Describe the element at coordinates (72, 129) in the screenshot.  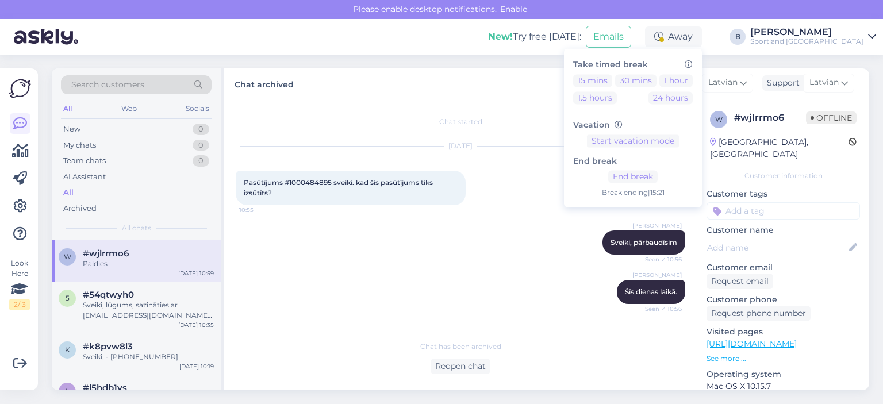
I see `div: New` at that location.